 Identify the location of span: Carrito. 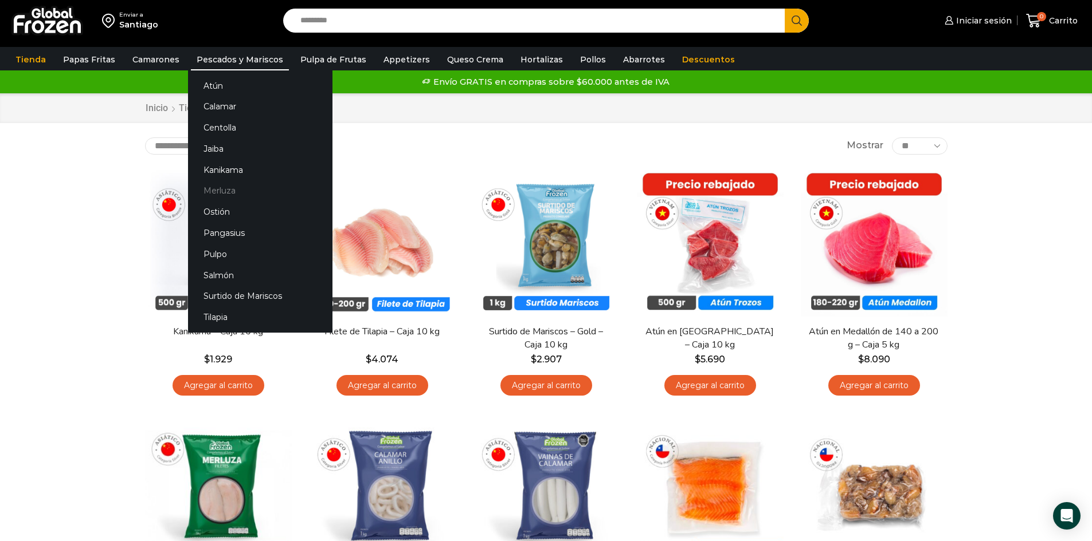
(1061, 21).